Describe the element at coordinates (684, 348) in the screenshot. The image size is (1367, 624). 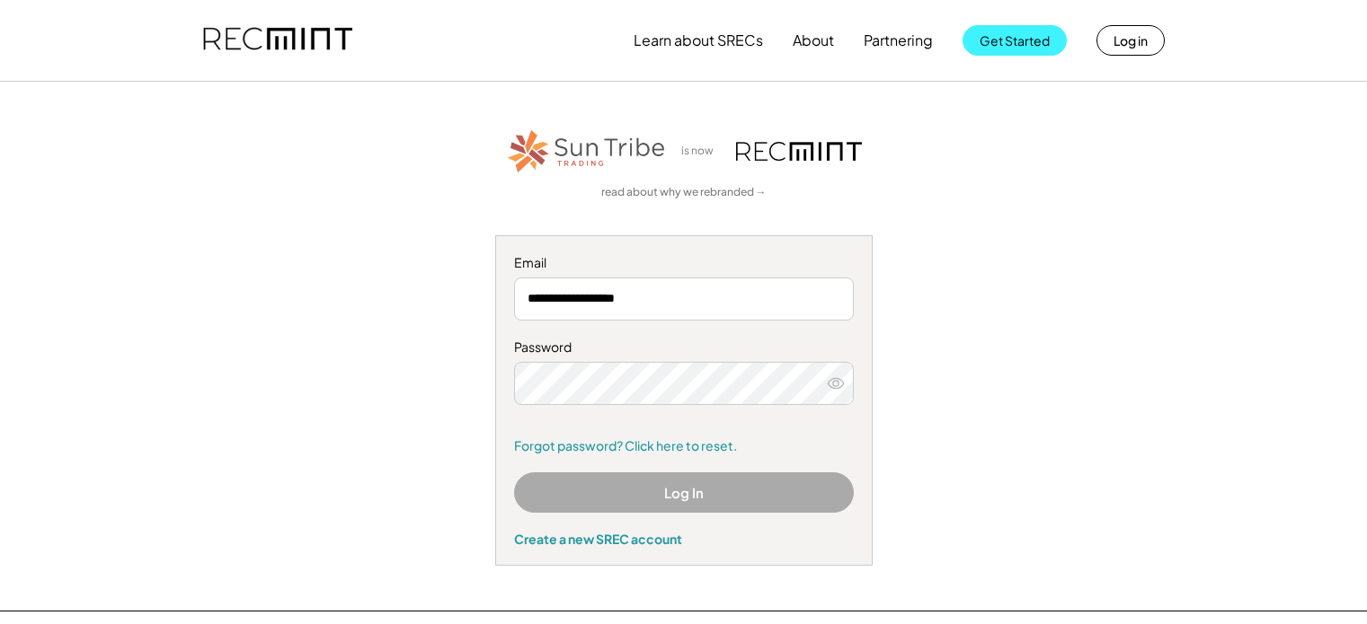
I see `div: Password` at that location.